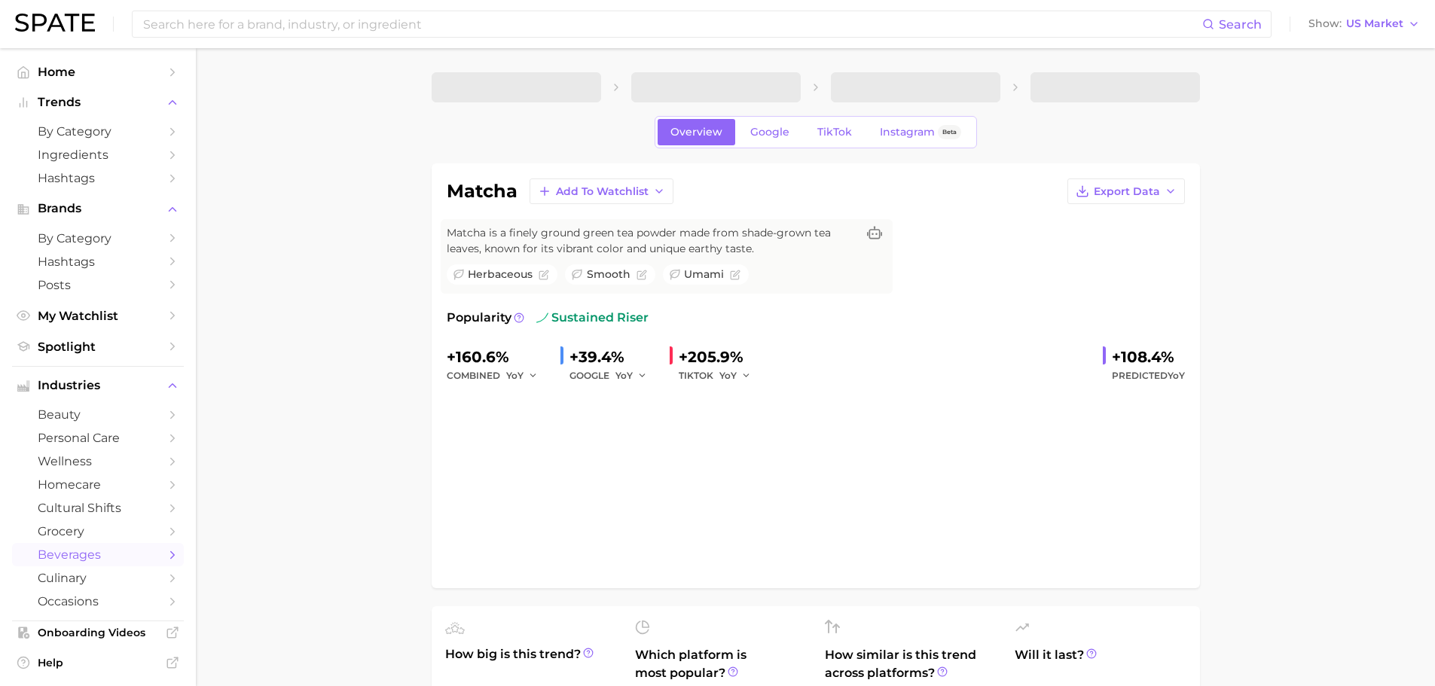 This screenshot has height=686, width=1435. Describe the element at coordinates (704, 274) in the screenshot. I see `span: umami` at that location.